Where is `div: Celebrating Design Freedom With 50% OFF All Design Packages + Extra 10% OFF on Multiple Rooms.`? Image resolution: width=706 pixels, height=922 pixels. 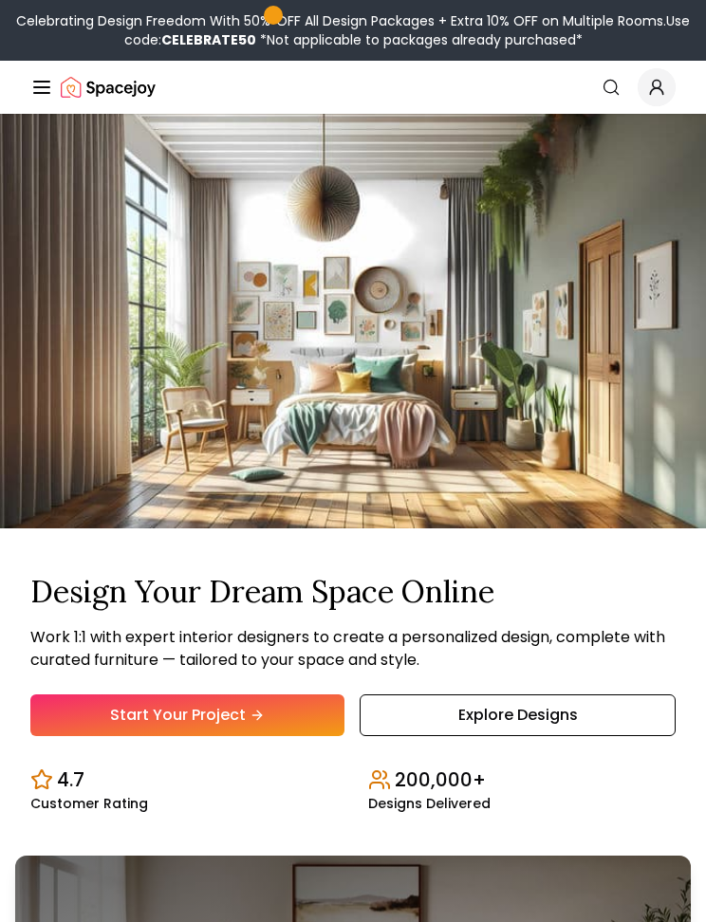 div: Celebrating Design Freedom With 50% OFF All Design Packages + Extra 10% OFF on Multiple Rooms. is located at coordinates (353, 30).